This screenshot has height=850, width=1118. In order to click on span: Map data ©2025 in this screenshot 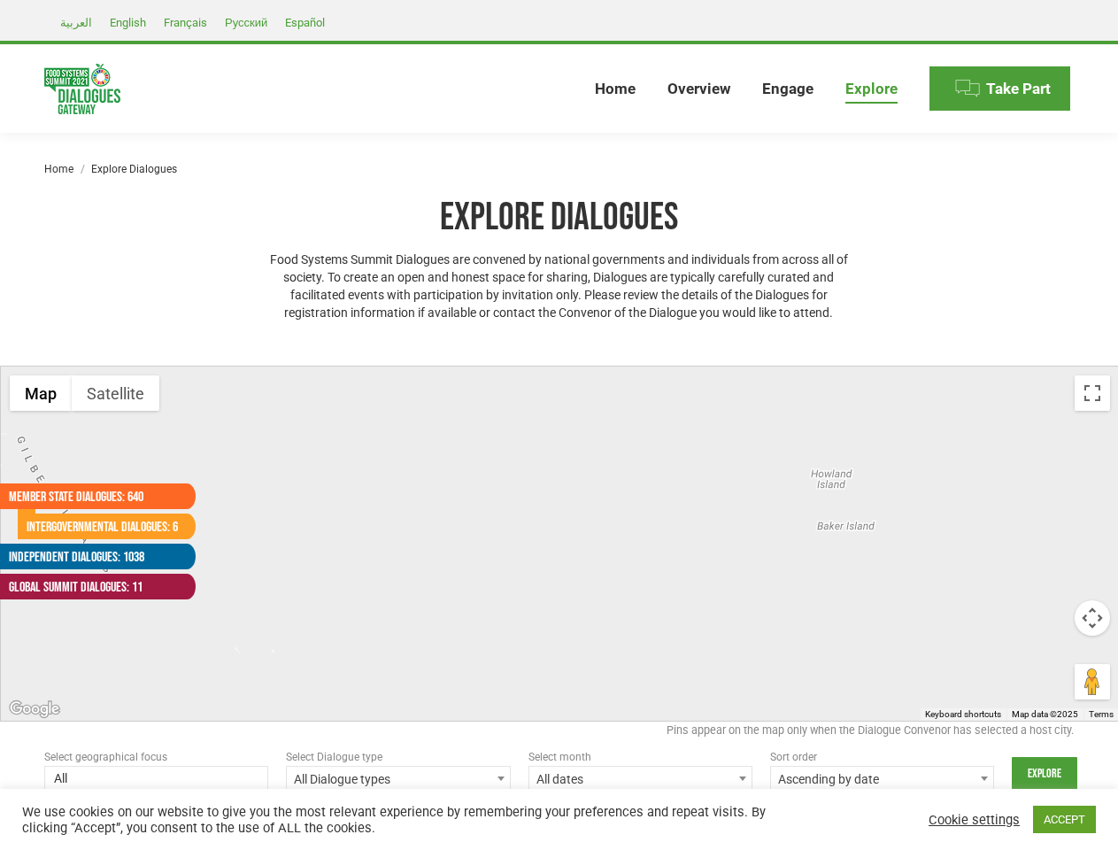, I will do `click(1044, 713)`.